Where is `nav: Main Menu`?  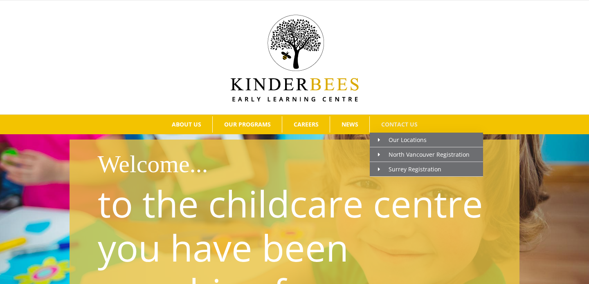
nav: Main Menu is located at coordinates (294, 125).